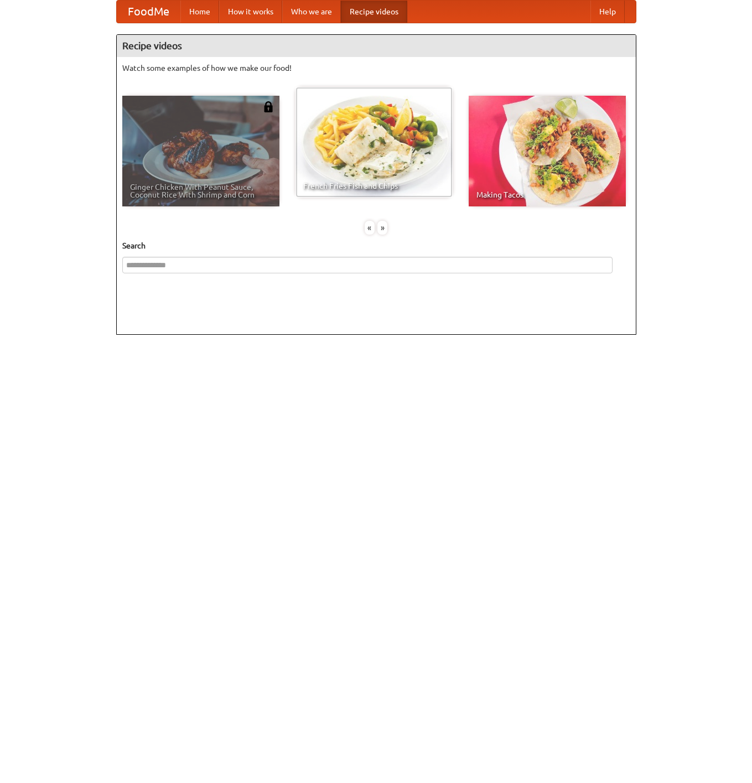 This screenshot has width=752, height=783. I want to click on a: Who we are, so click(312, 12).